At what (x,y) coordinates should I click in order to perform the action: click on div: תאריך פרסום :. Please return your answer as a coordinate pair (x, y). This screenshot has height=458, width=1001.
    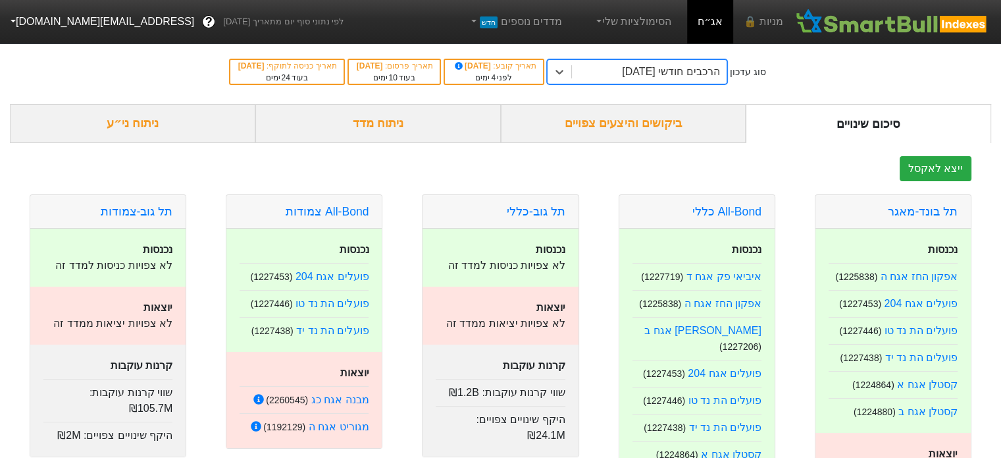
    Looking at the image, I should click on (394, 66).